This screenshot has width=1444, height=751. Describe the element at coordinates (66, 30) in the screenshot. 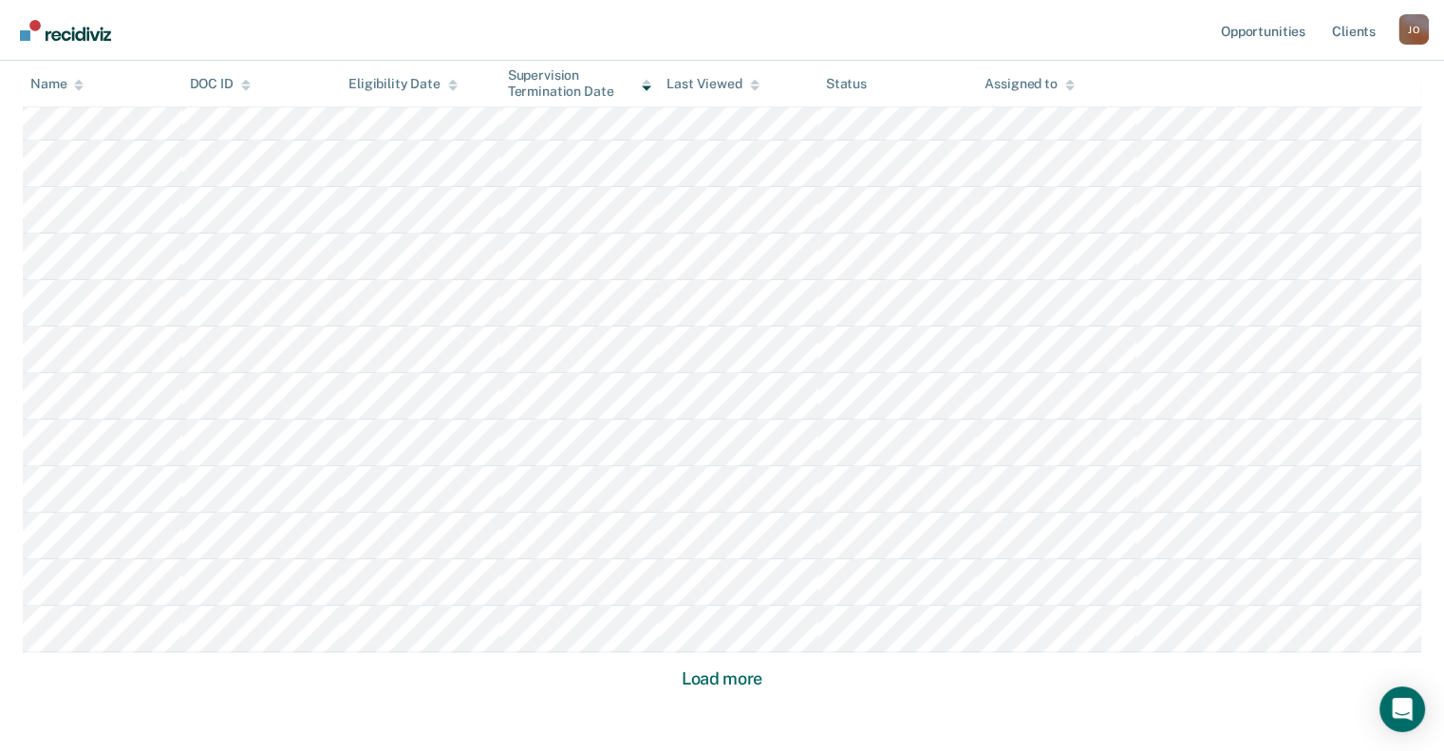

I see `img: Recidiviz` at that location.